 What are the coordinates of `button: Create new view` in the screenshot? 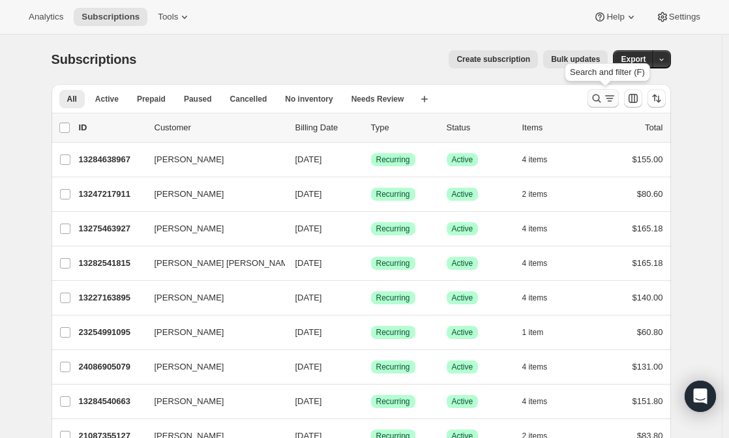 It's located at (424, 99).